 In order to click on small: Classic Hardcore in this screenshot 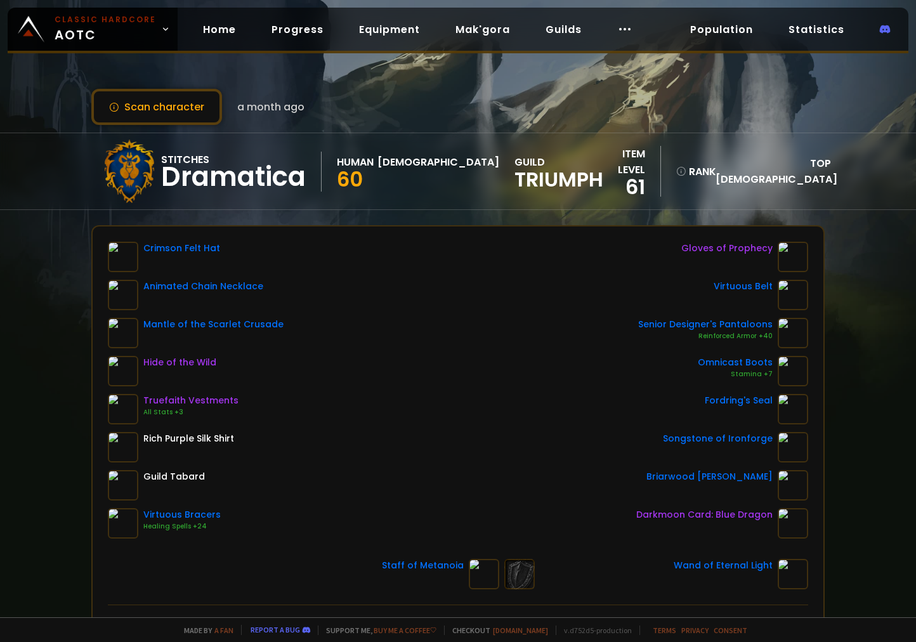, I will do `click(105, 20)`.